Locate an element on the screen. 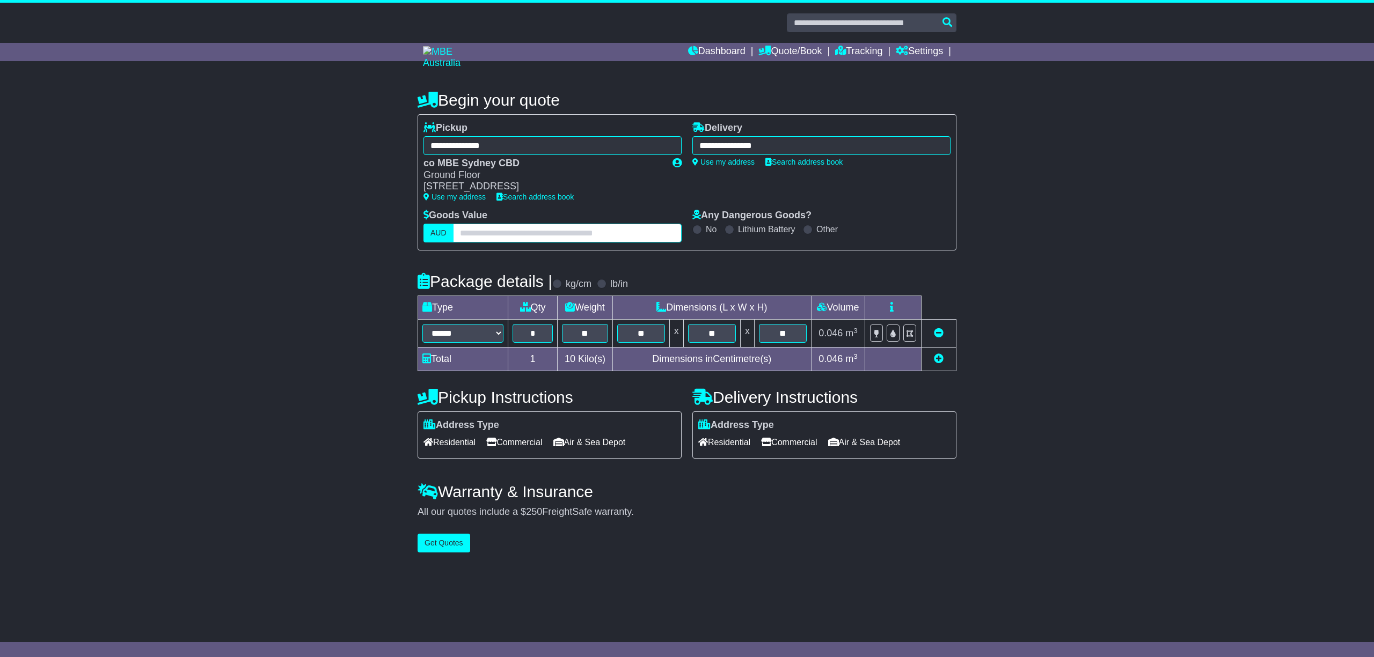 The width and height of the screenshot is (1374, 657). label: lb/in is located at coordinates (619, 284).